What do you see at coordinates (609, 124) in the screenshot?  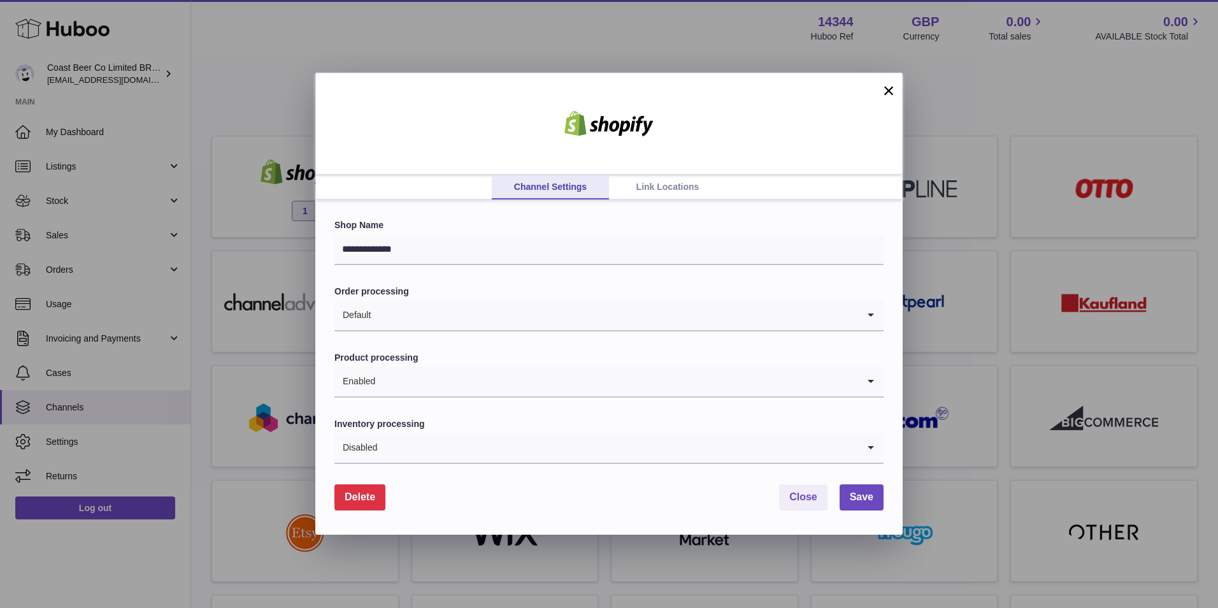 I see `img: shopify` at bounding box center [609, 124].